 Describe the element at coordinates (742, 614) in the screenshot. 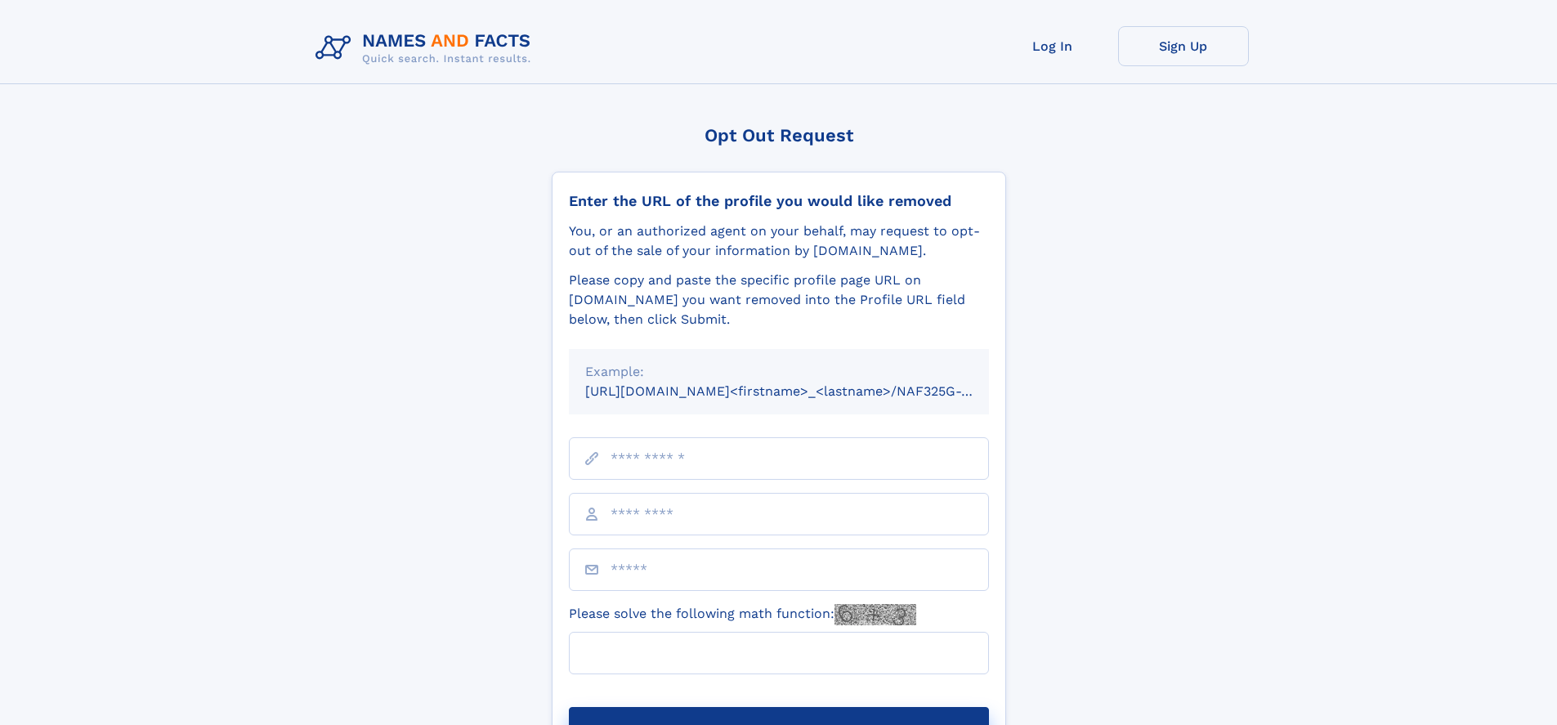

I see `label: Please solve the following math function:` at that location.